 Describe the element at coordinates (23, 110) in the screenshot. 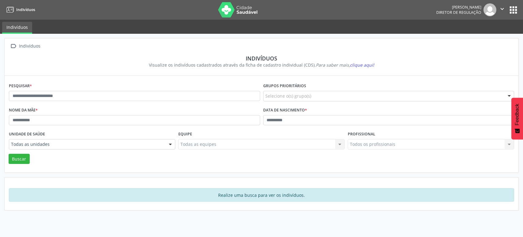

I see `label: Nome da mãe` at that location.